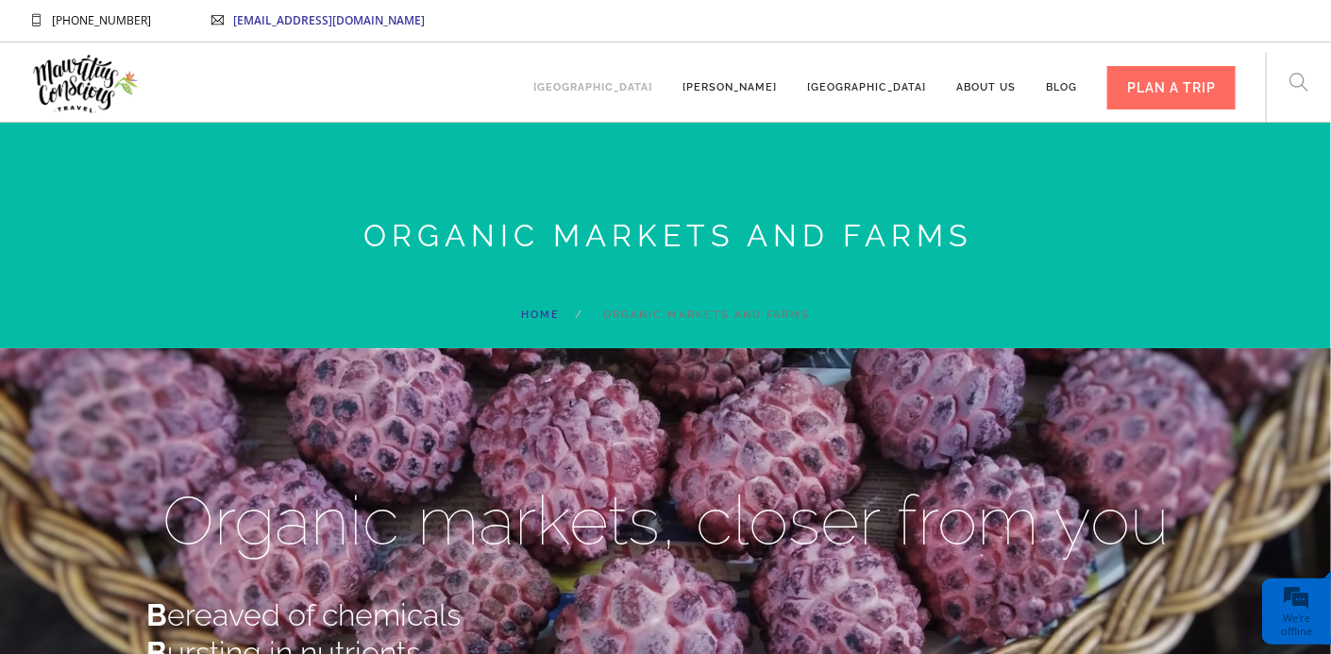 The height and width of the screenshot is (654, 1331). I want to click on li: Organic Markets and Farms, so click(684, 315).